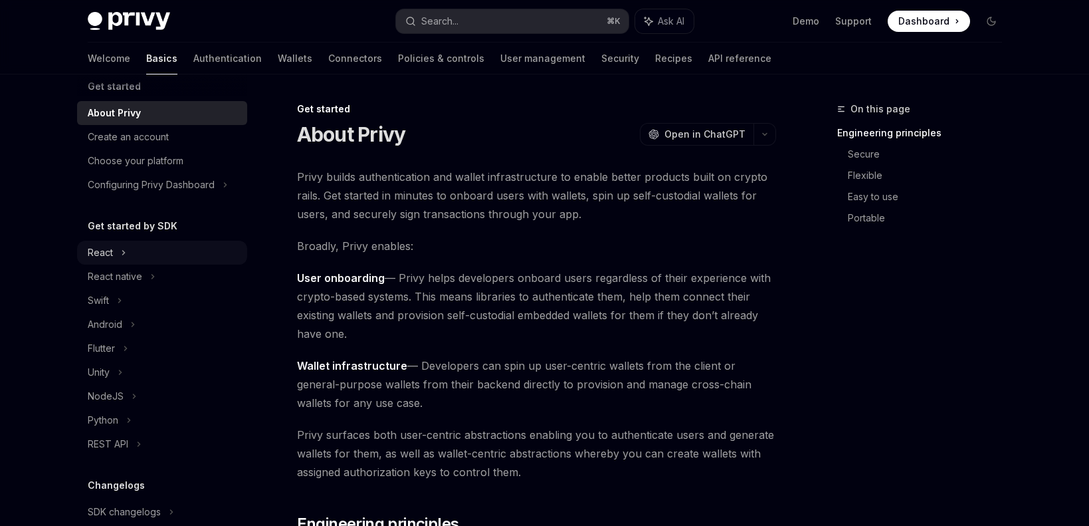 Image resolution: width=1089 pixels, height=526 pixels. I want to click on div: Configuring Privy Dashboard, so click(151, 185).